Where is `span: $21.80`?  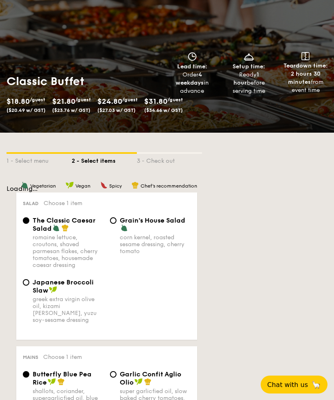
span: $21.80 is located at coordinates (63, 101).